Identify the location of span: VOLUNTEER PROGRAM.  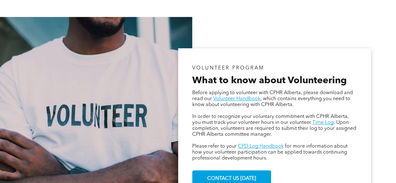
(228, 68).